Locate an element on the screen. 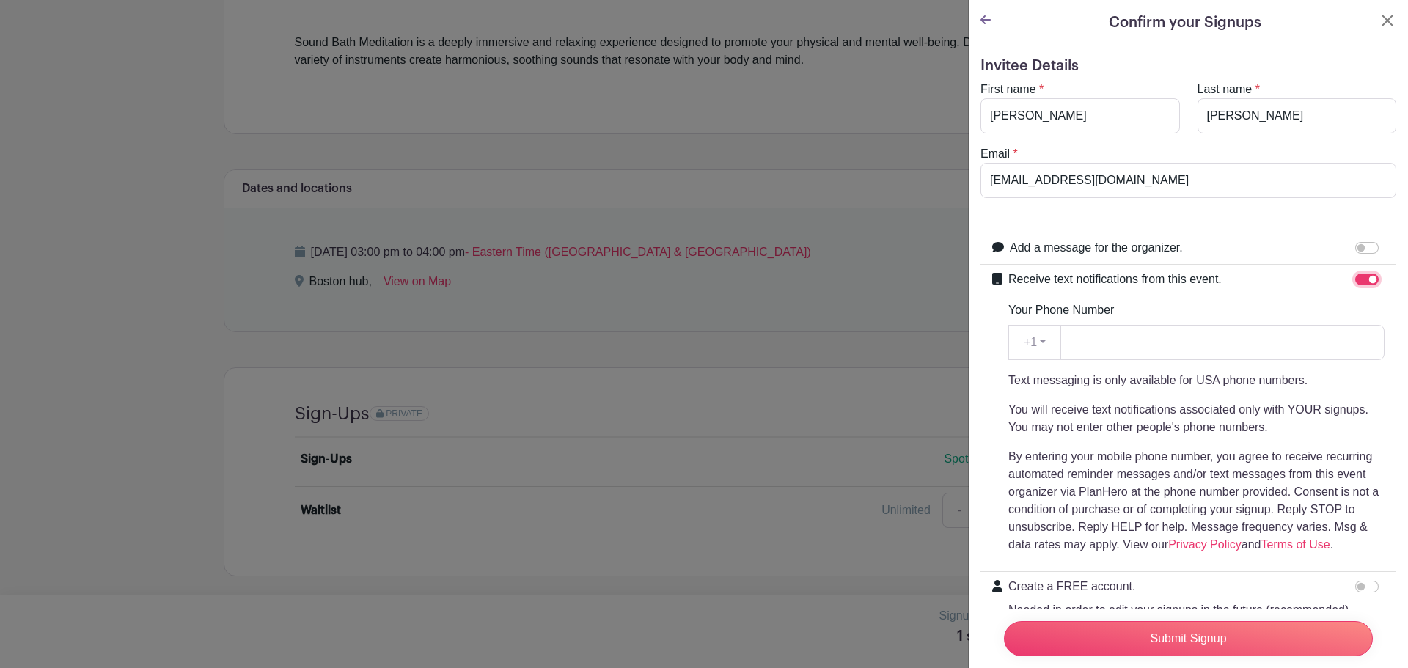  label: Add a message for the organizer. is located at coordinates (1097, 248).